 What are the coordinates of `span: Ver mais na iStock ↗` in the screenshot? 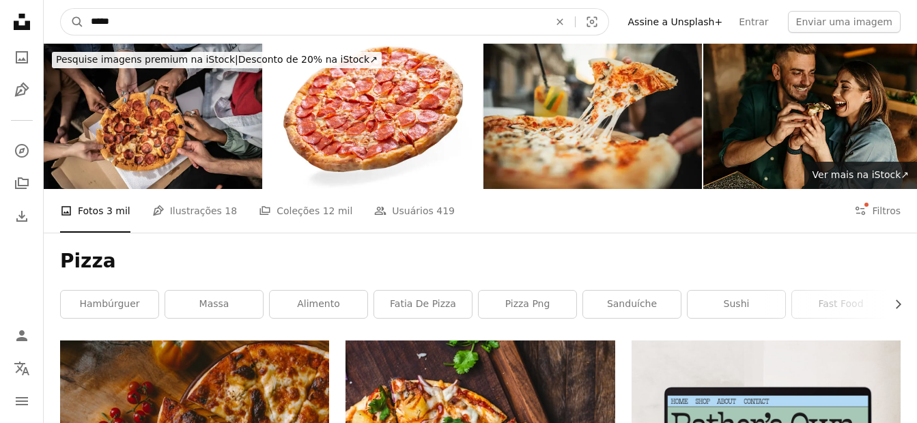 It's located at (860, 175).